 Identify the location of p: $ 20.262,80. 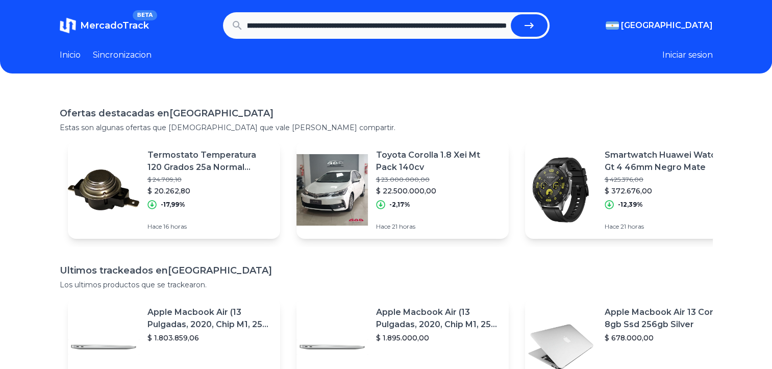
(210, 191).